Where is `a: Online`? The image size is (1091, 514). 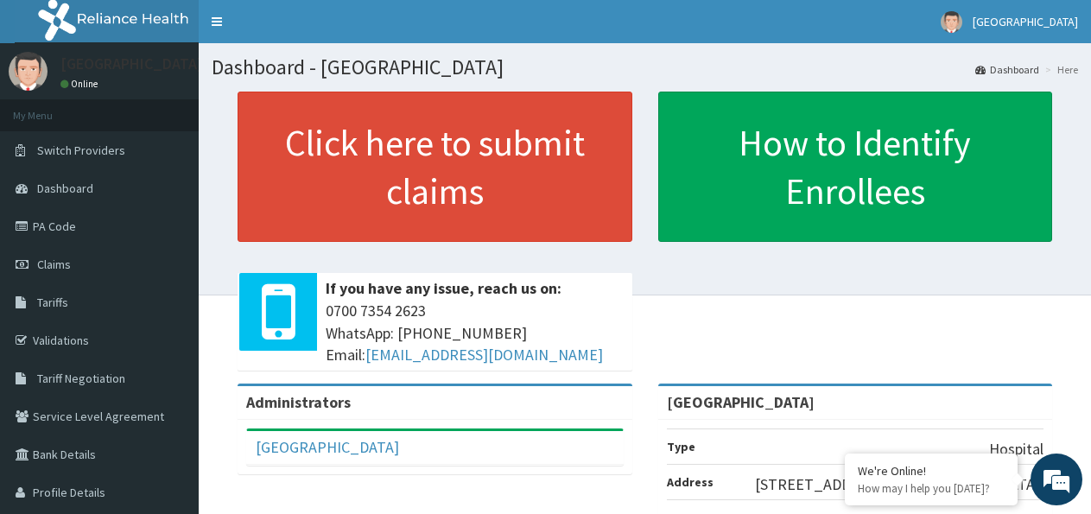 a: Online is located at coordinates (81, 84).